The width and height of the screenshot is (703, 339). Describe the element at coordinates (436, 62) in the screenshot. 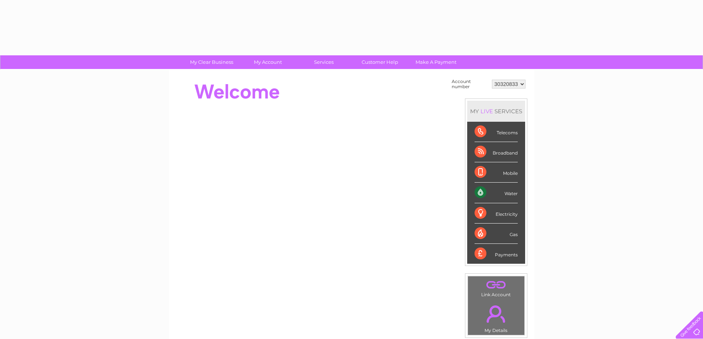

I see `a: Make A Payment` at that location.